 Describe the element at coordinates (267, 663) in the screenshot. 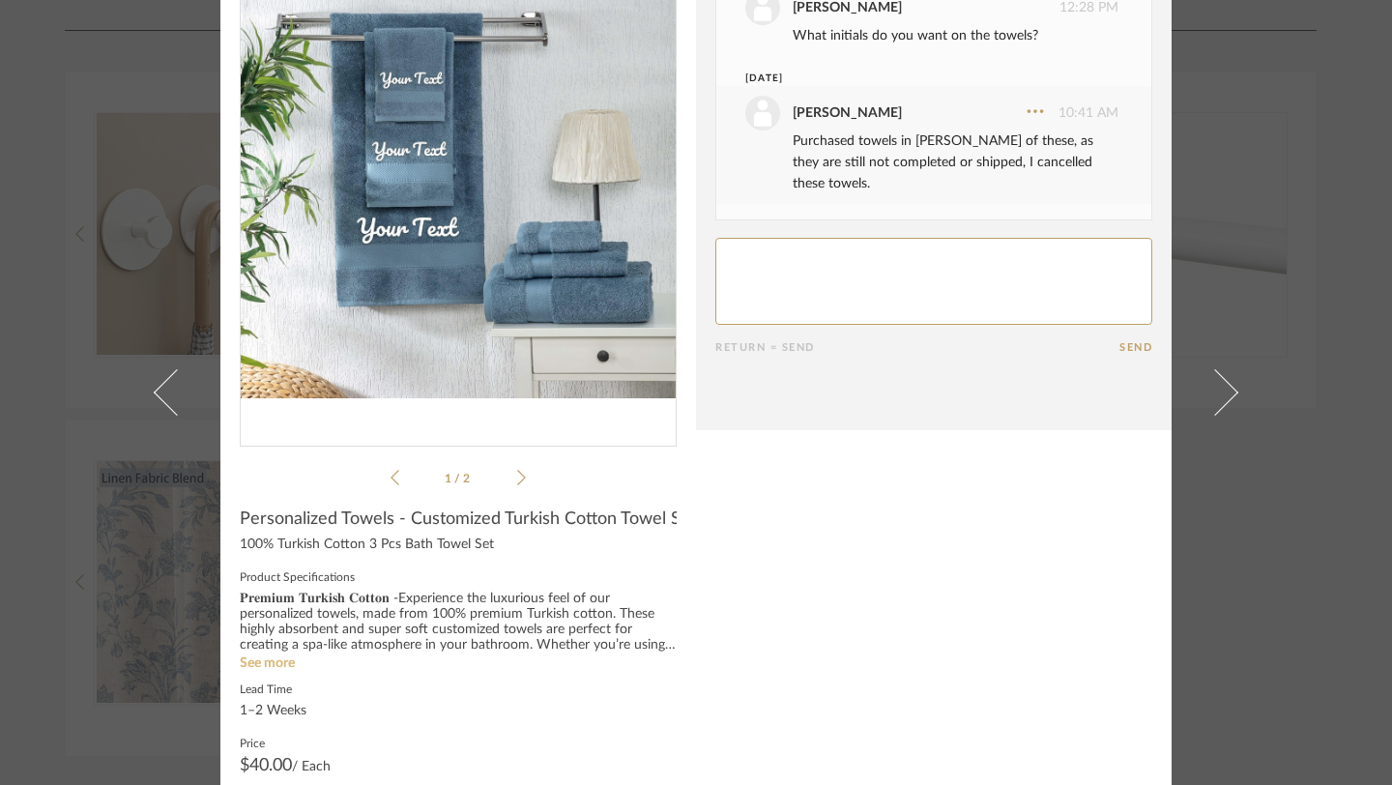

I see `a: See more` at that location.